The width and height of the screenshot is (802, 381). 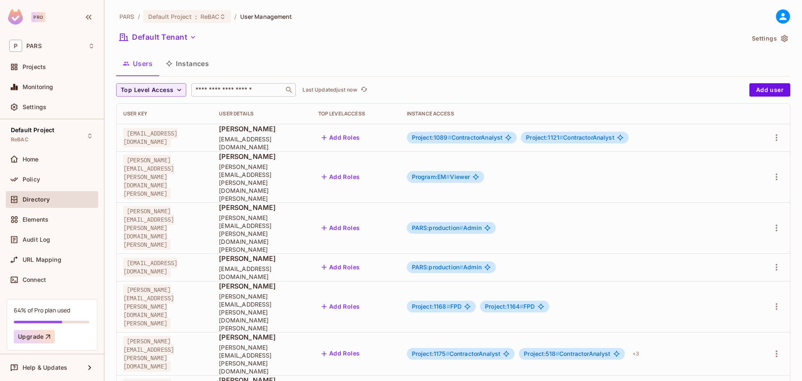 What do you see at coordinates (266, 16) in the screenshot?
I see `span: User Management` at bounding box center [266, 16].